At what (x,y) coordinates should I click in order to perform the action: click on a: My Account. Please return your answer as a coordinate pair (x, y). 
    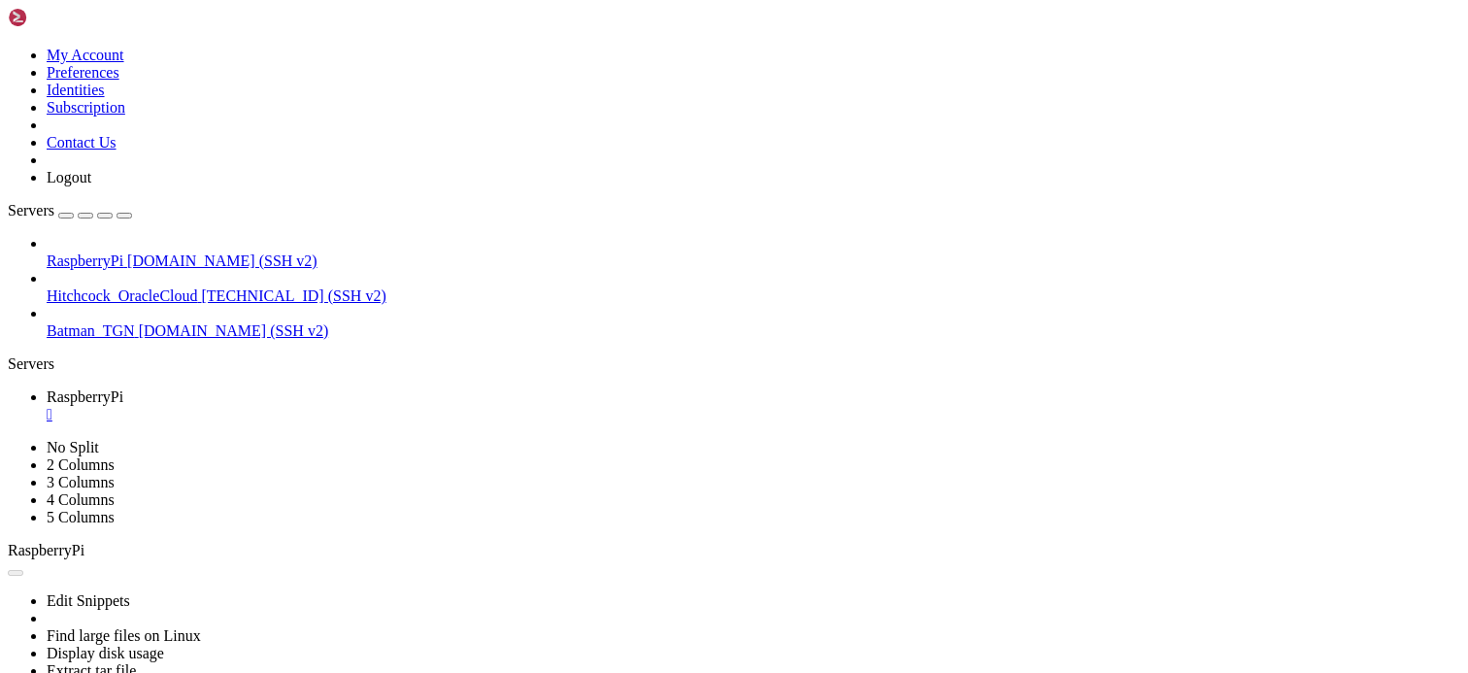
    Looking at the image, I should click on (85, 54).